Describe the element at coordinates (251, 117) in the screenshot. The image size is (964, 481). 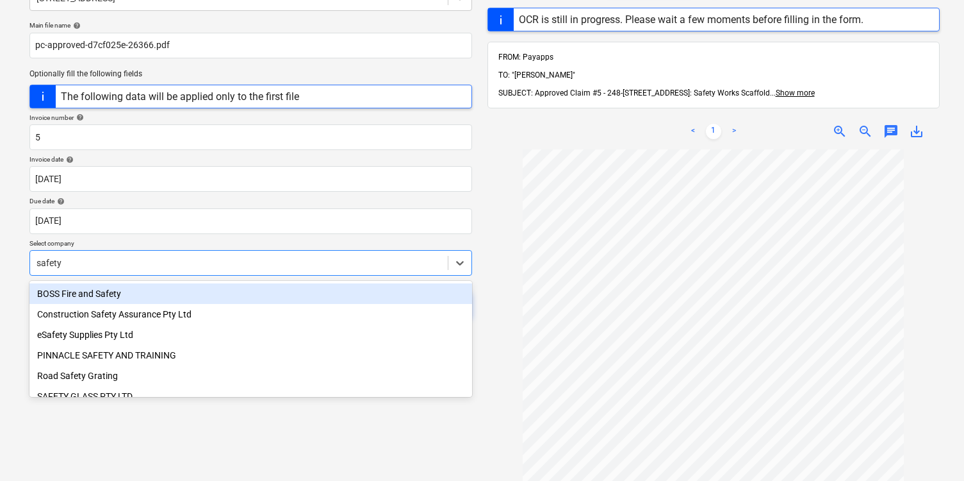
I see `div: Invoice number` at that location.